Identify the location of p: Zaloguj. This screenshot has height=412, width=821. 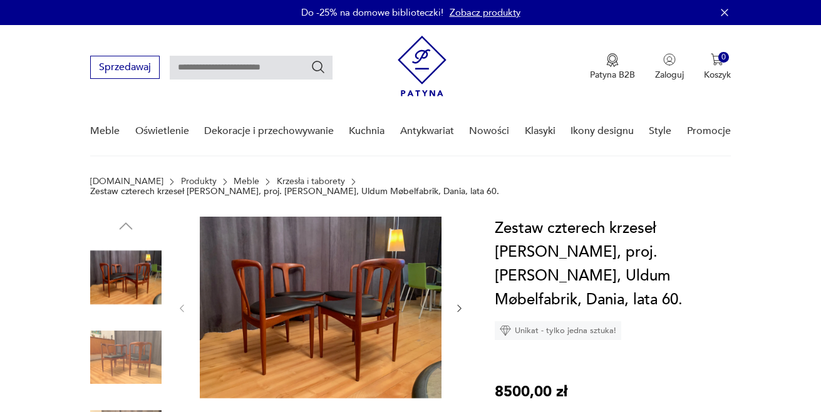
(669, 74).